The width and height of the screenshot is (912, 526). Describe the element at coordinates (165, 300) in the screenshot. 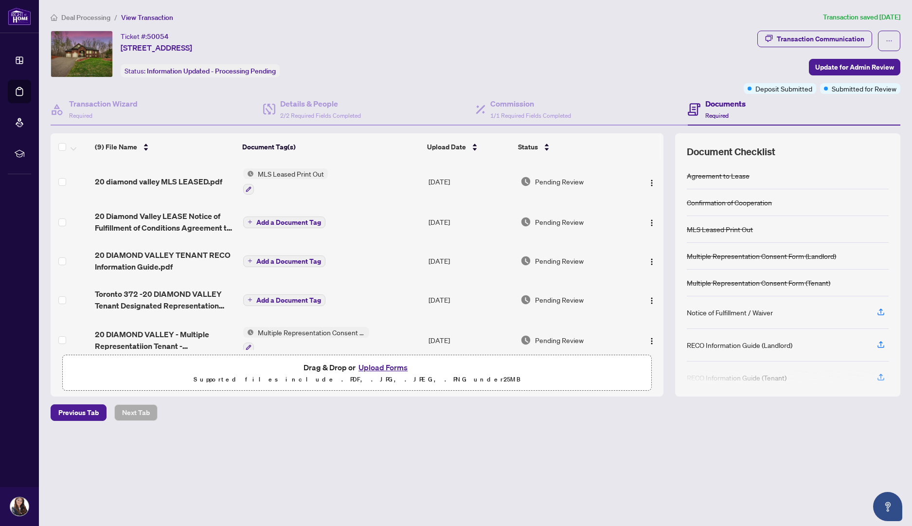

I see `span: Toronto 372 -20 DIAMOND VALLEY Tenant Designated Representation Agreement.pdf` at that location.